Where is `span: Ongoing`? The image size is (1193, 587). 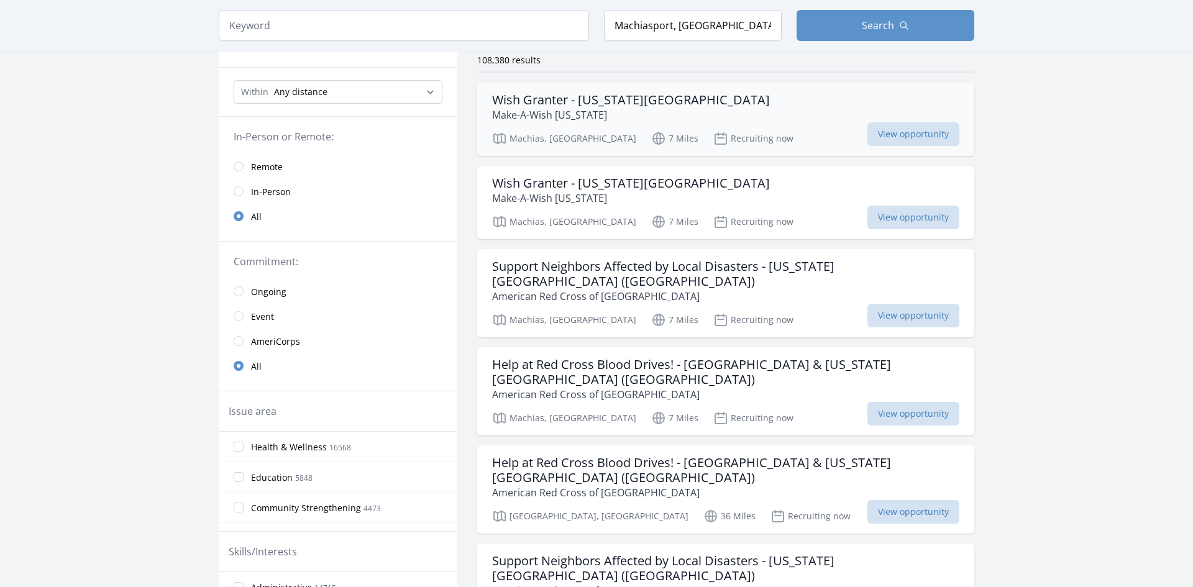
span: Ongoing is located at coordinates (268, 292).